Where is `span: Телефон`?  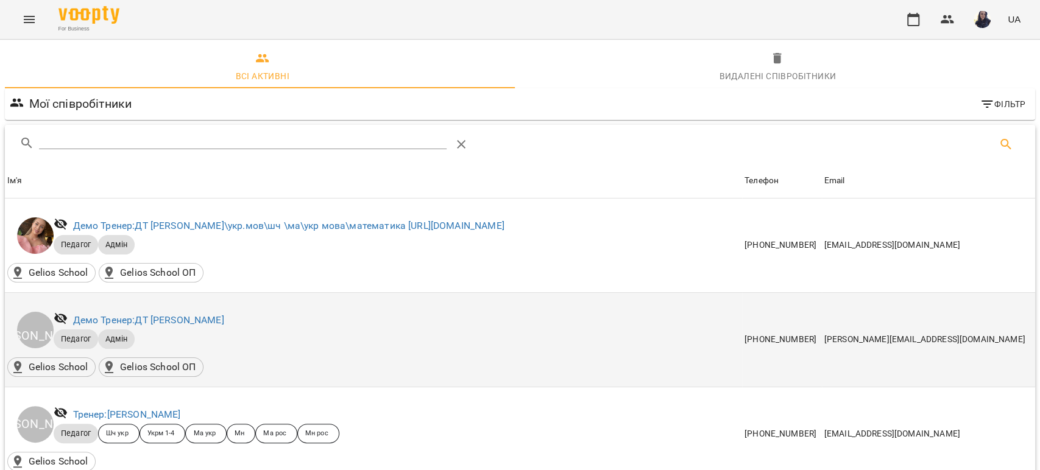 span: Телефон is located at coordinates (782, 181).